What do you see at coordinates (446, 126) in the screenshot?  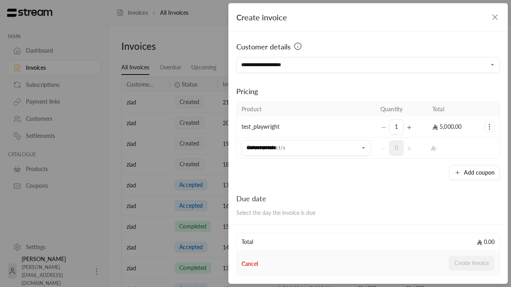 I see `span: 5,000.00` at bounding box center [446, 126].